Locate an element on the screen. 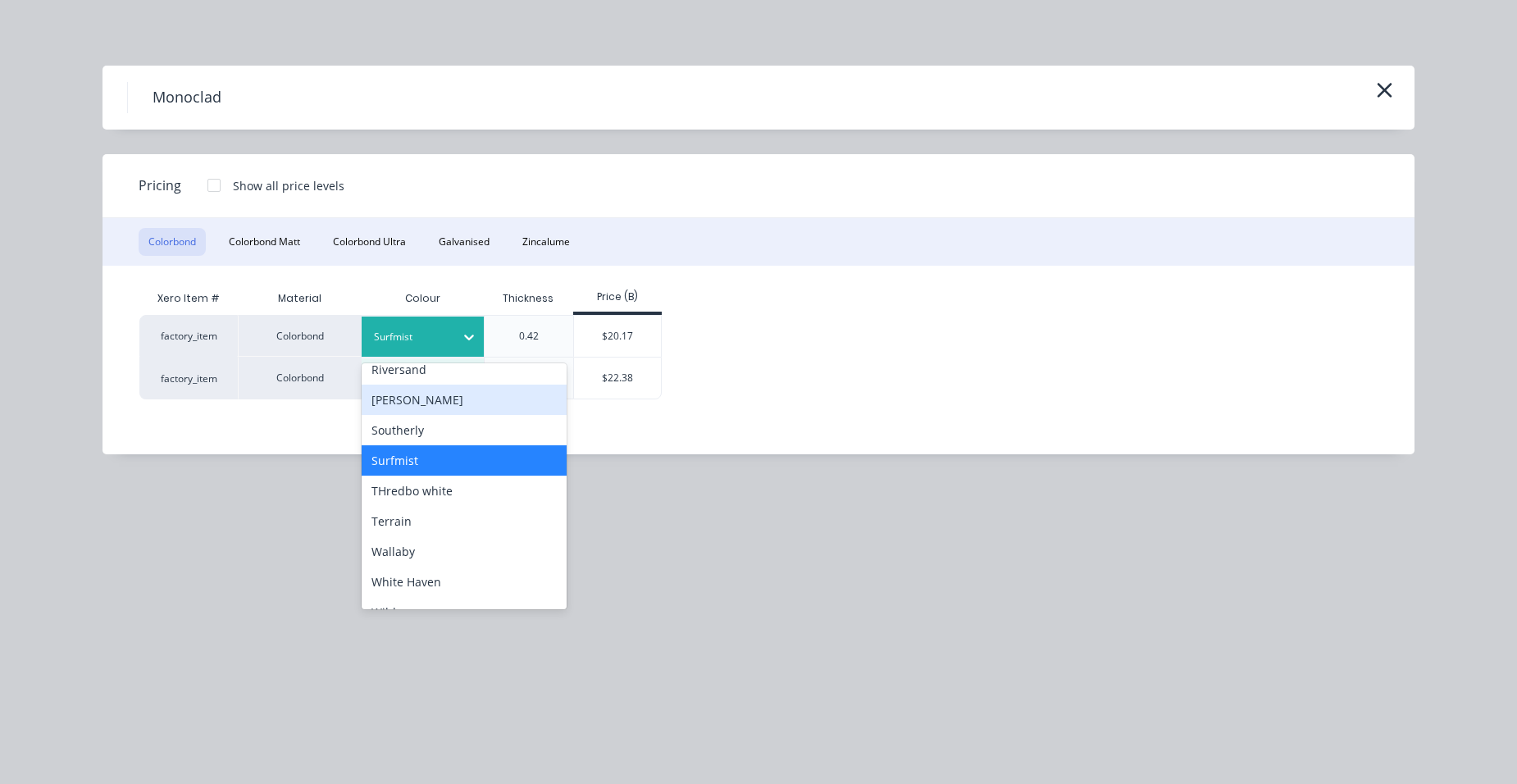 This screenshot has width=1517, height=784. div: Terrain is located at coordinates (465, 521).